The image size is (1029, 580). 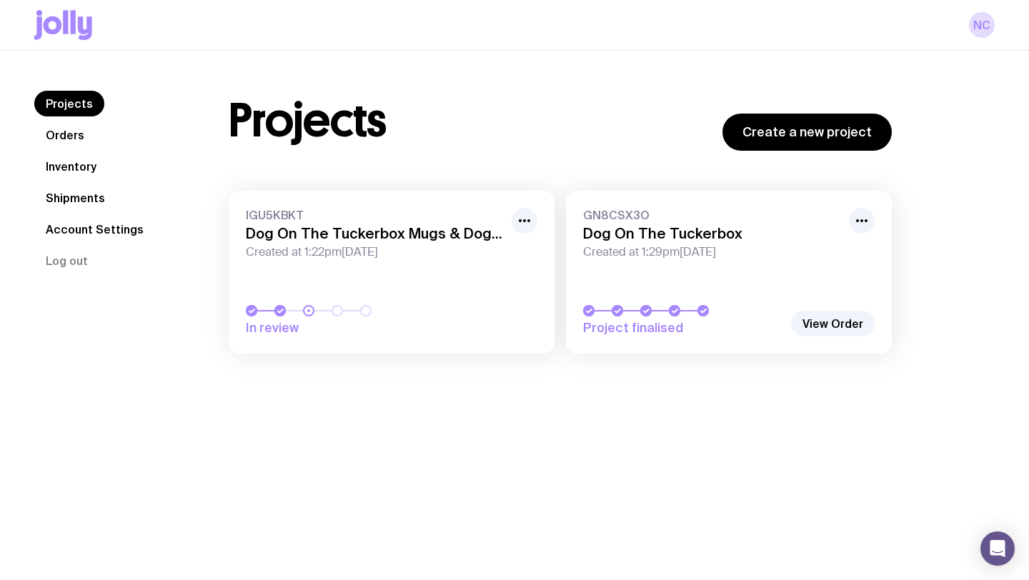 What do you see at coordinates (71, 167) in the screenshot?
I see `a: Inventory` at bounding box center [71, 167].